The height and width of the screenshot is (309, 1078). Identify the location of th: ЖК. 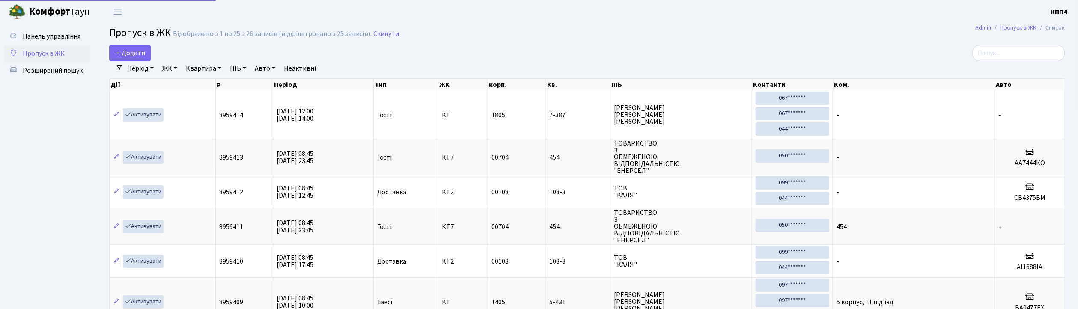
(463, 85).